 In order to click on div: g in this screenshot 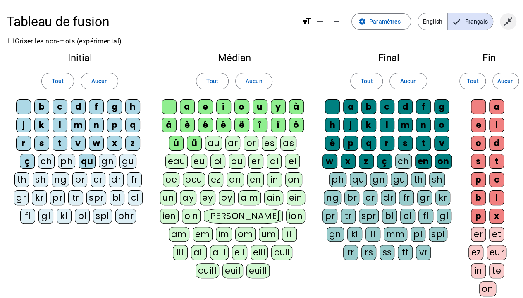, I will do `click(442, 107)`.